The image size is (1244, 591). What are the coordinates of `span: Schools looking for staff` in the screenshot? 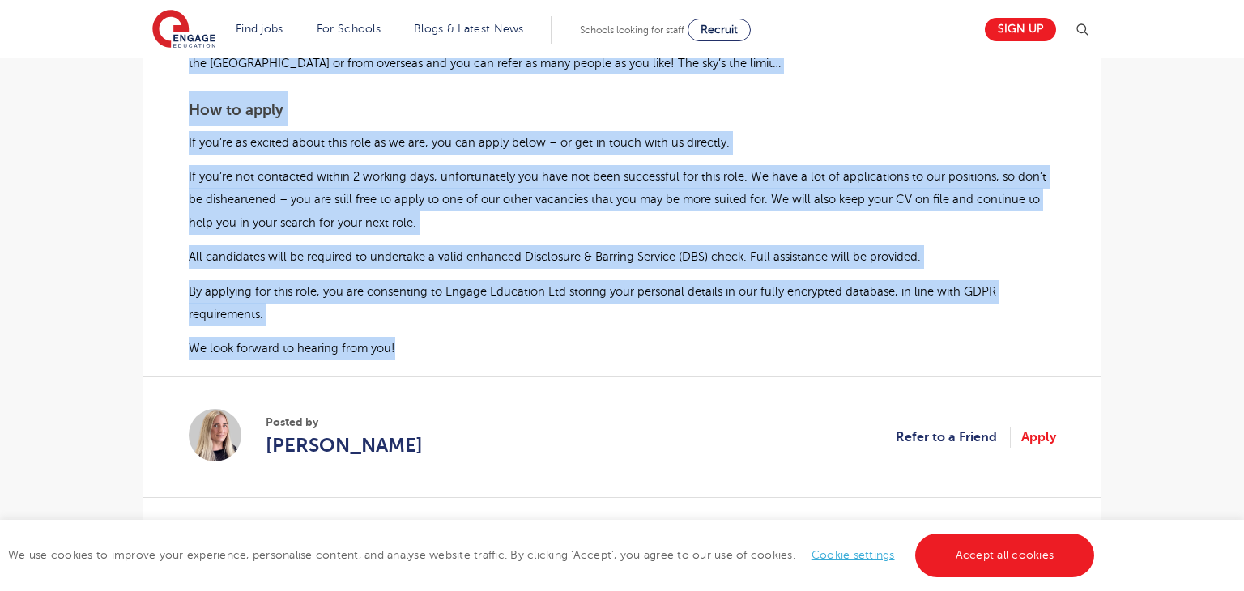 It's located at (632, 30).